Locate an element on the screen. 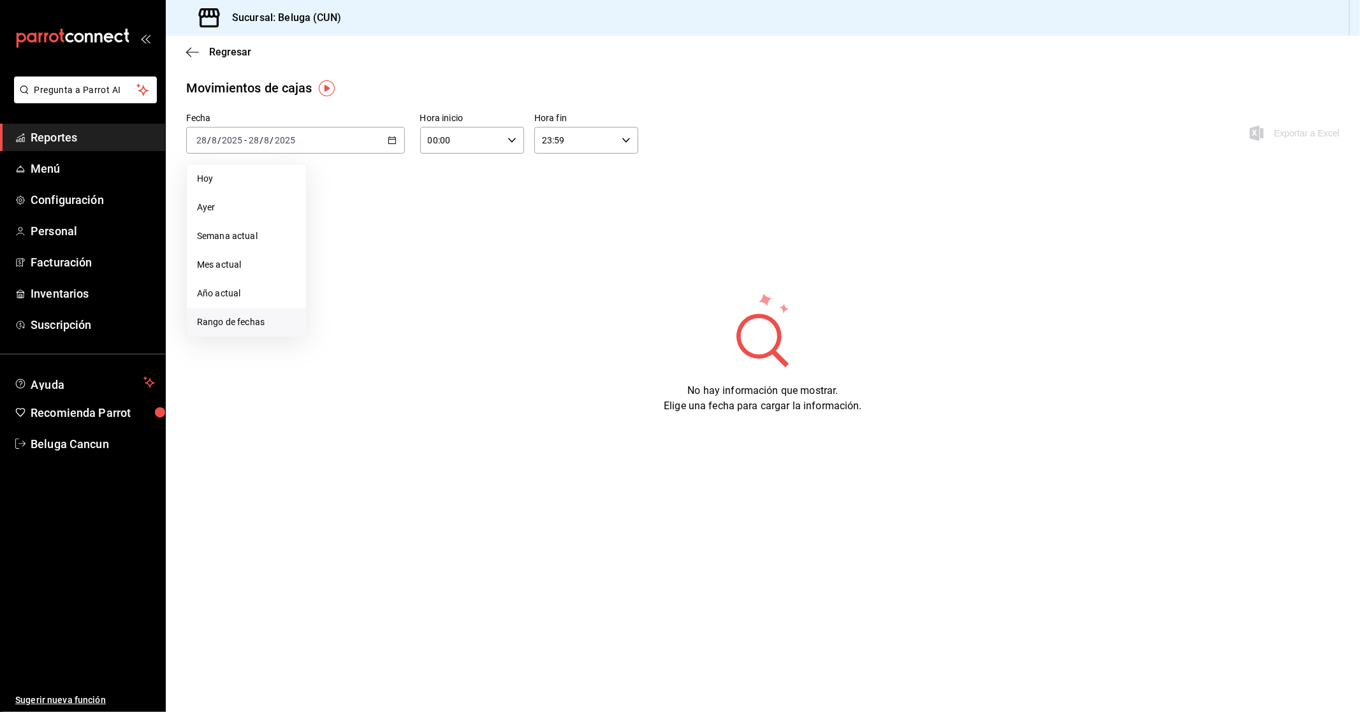 The width and height of the screenshot is (1360, 712). button: open_drawer_menu is located at coordinates (145, 38).